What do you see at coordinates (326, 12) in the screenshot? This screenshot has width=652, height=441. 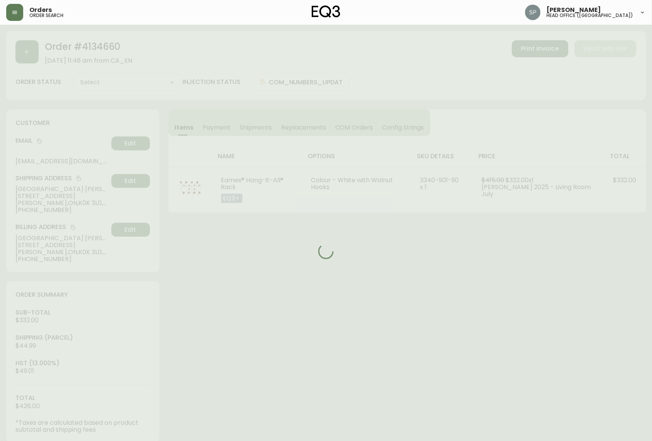 I see `img: logo` at bounding box center [326, 12].